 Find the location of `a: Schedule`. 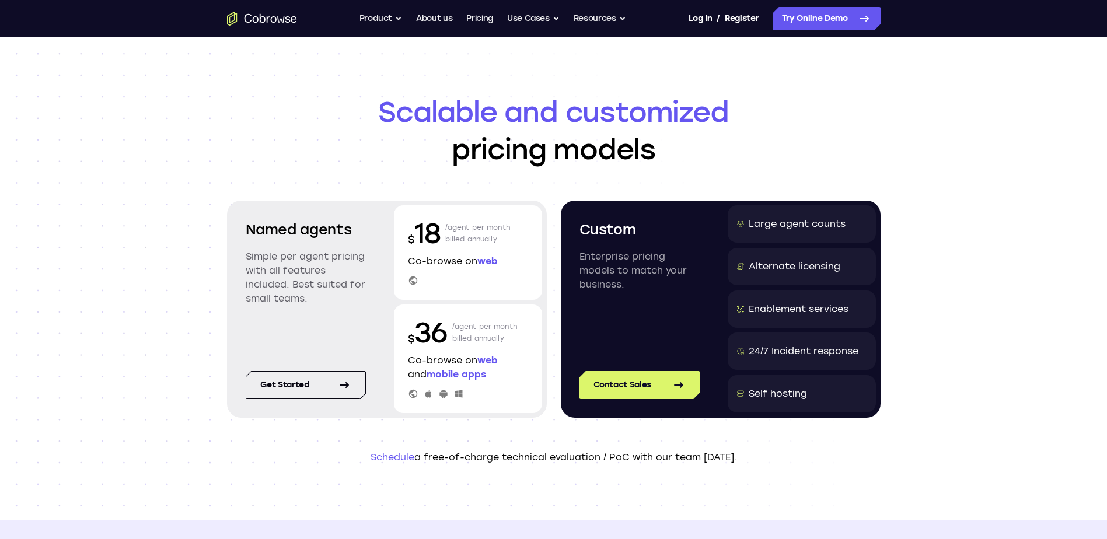

a: Schedule is located at coordinates (392, 457).